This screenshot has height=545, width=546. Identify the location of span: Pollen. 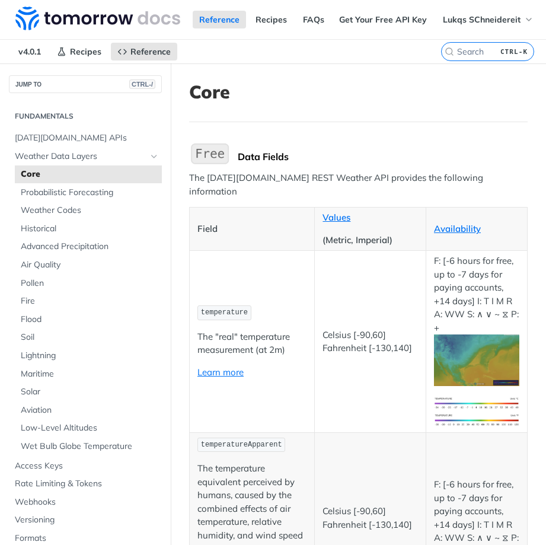
(89, 283).